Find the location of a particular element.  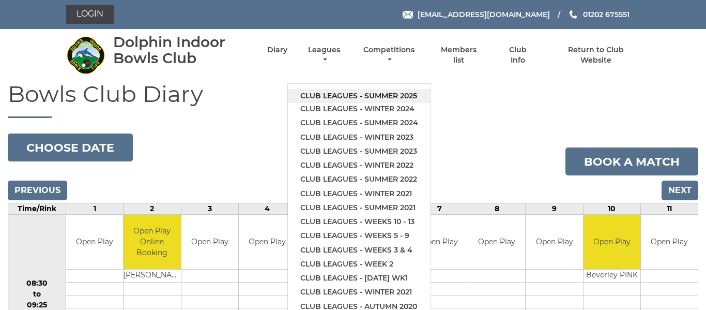

input: Previous is located at coordinates (37, 190).